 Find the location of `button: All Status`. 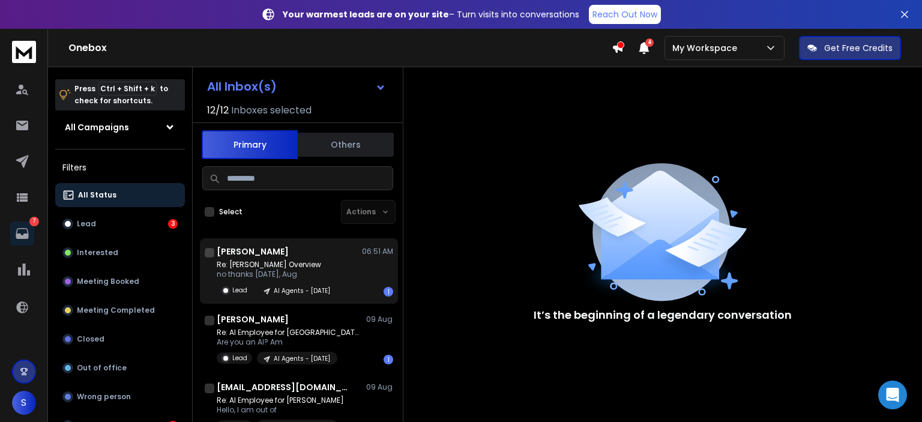

button: All Status is located at coordinates (120, 195).